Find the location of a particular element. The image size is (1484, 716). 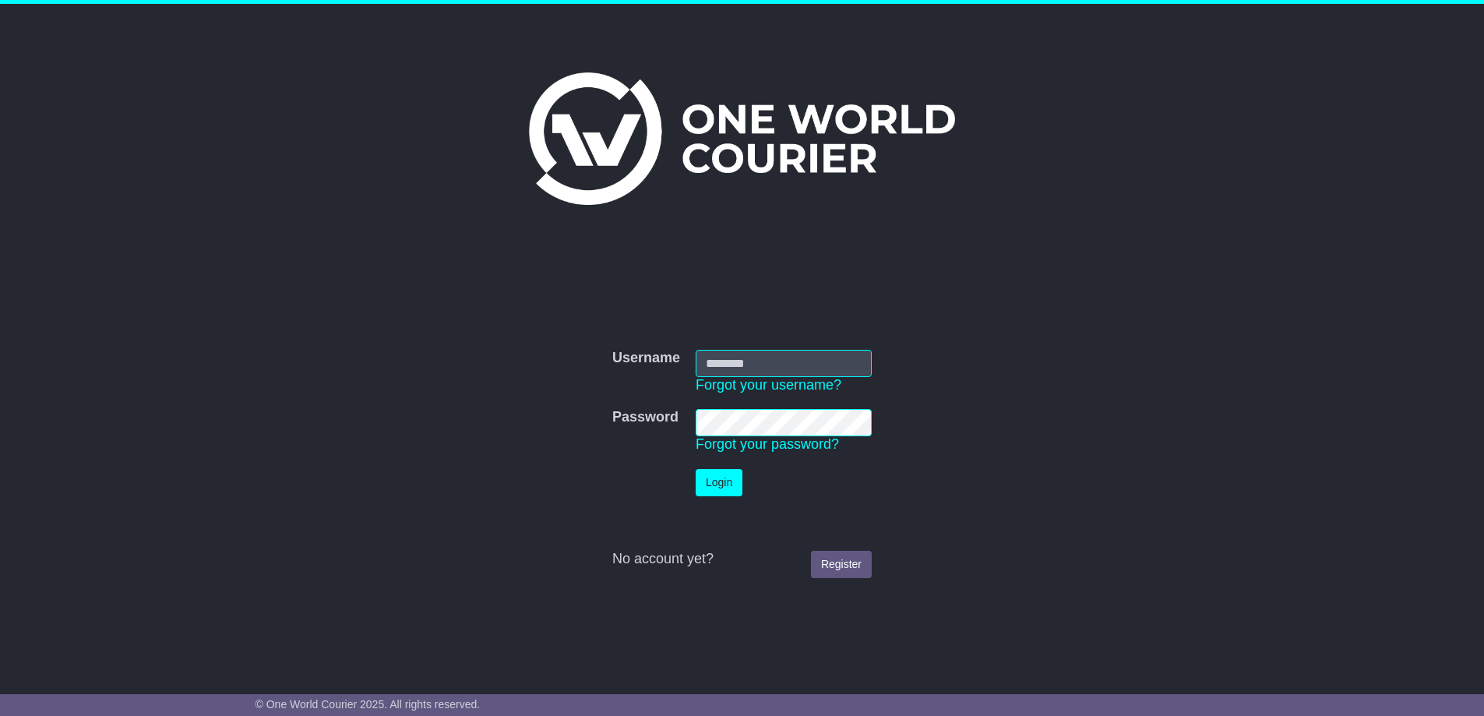

img: One World is located at coordinates (742, 139).